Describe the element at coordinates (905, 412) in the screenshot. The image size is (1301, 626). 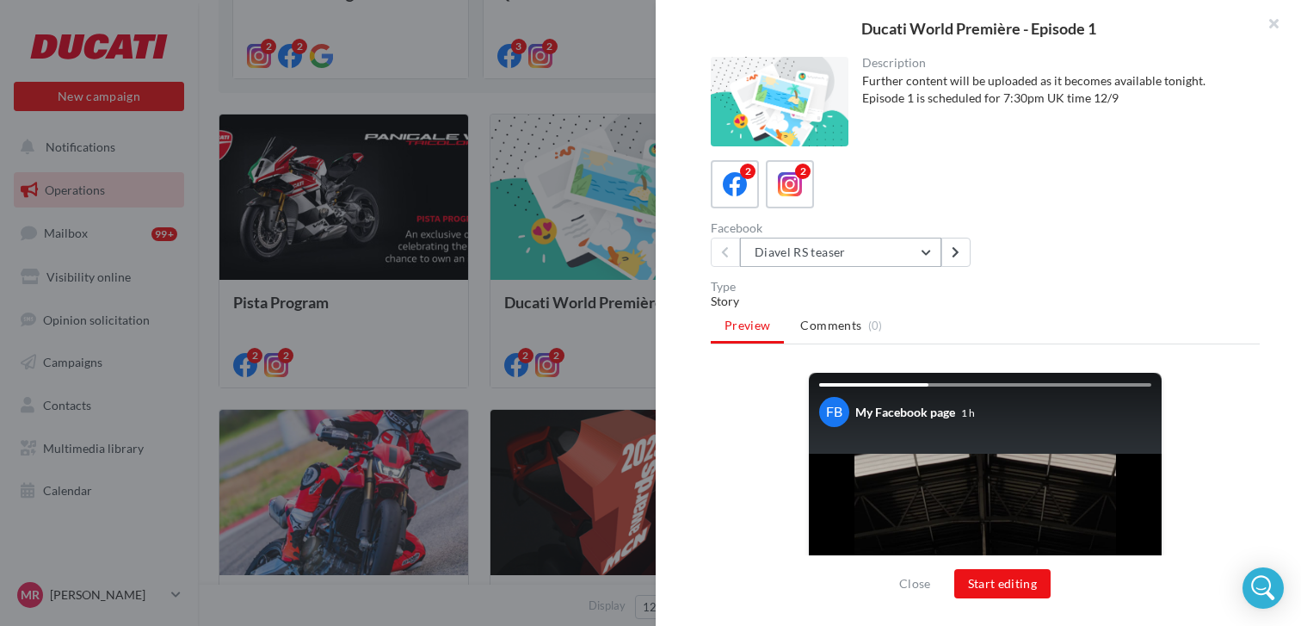
I see `div: My Facebook page` at that location.